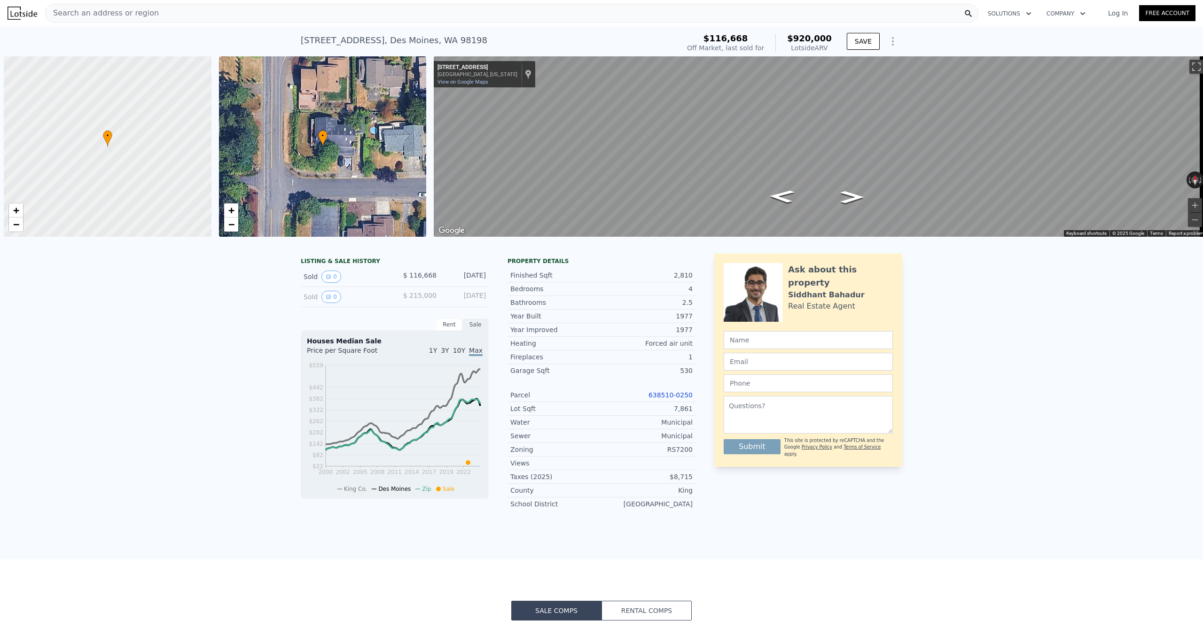 The height and width of the screenshot is (628, 1203). What do you see at coordinates (556, 343) in the screenshot?
I see `div: Heating` at bounding box center [556, 343].